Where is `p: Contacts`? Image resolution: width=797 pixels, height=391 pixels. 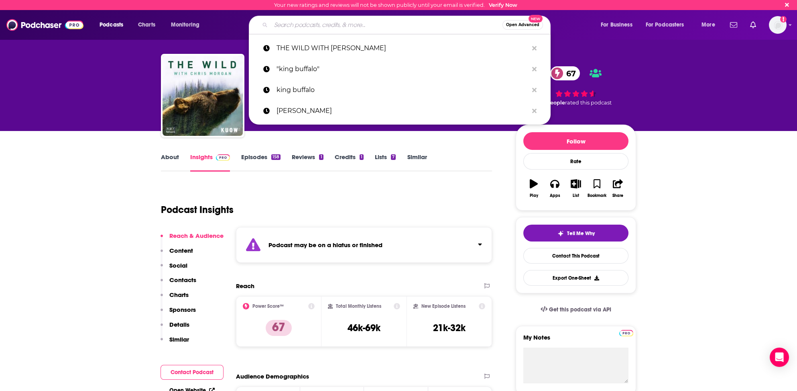
p: Contacts is located at coordinates (183, 279).